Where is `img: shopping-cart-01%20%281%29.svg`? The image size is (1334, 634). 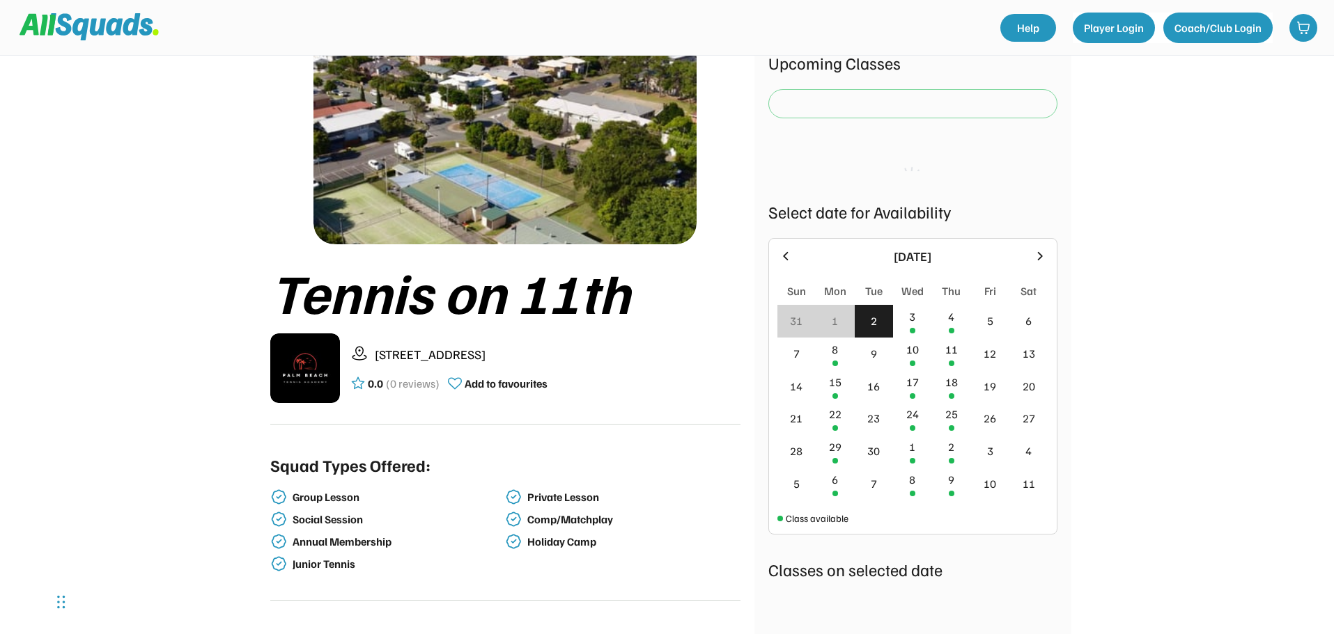
img: shopping-cart-01%20%281%29.svg is located at coordinates (1303, 28).